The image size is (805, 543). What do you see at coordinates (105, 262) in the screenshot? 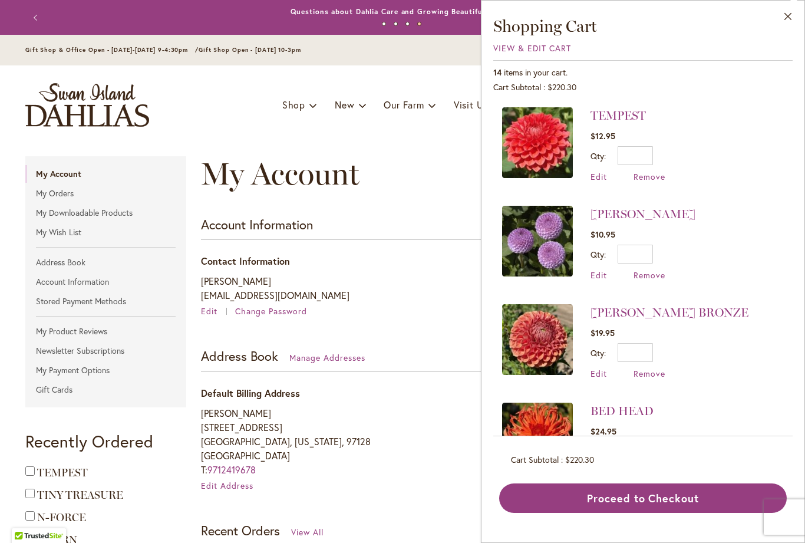
I see `a: Address Book` at bounding box center [105, 262].